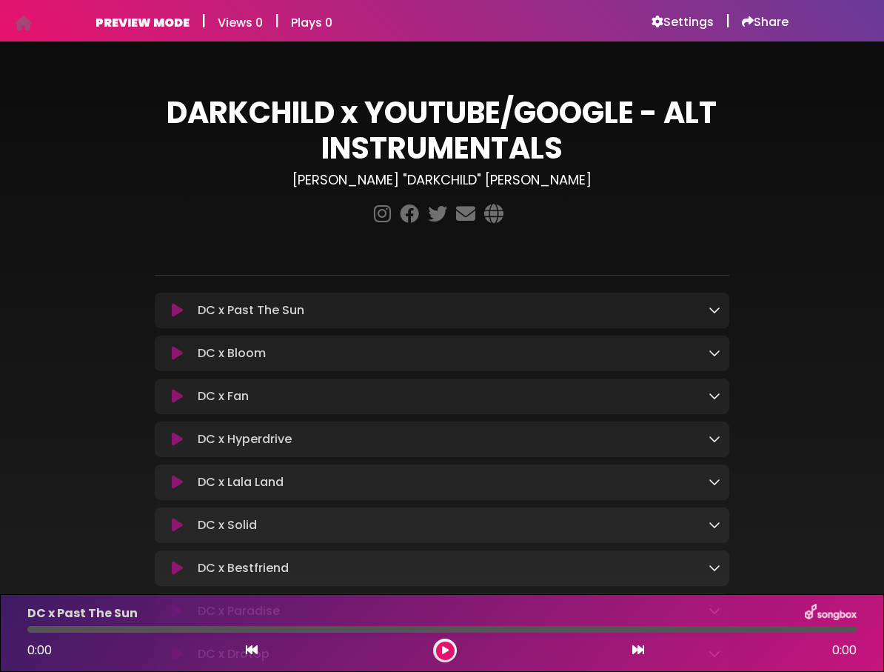 This screenshot has height=672, width=884. I want to click on h6: PREVIEW MODE, so click(142, 22).